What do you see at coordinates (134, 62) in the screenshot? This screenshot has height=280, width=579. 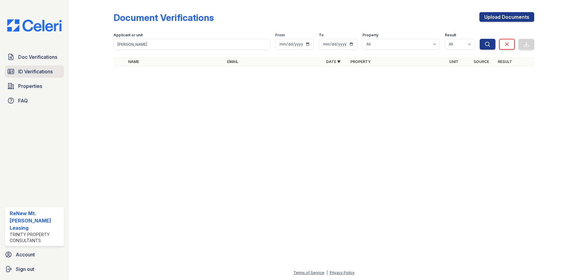 I see `a: Name` at bounding box center [134, 62].